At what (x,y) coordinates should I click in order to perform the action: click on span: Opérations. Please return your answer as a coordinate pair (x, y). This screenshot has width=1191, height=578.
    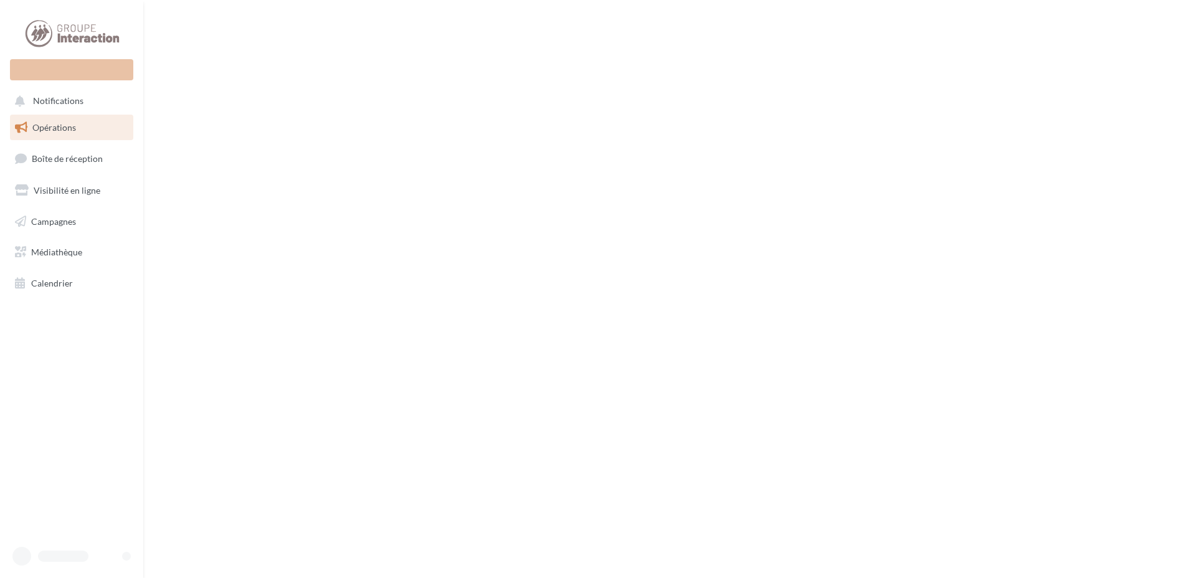
    Looking at the image, I should click on (54, 127).